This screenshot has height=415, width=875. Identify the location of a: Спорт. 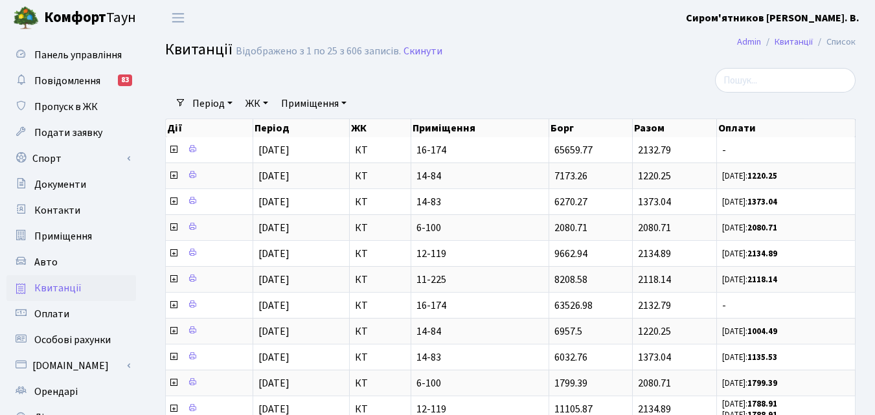
(71, 159).